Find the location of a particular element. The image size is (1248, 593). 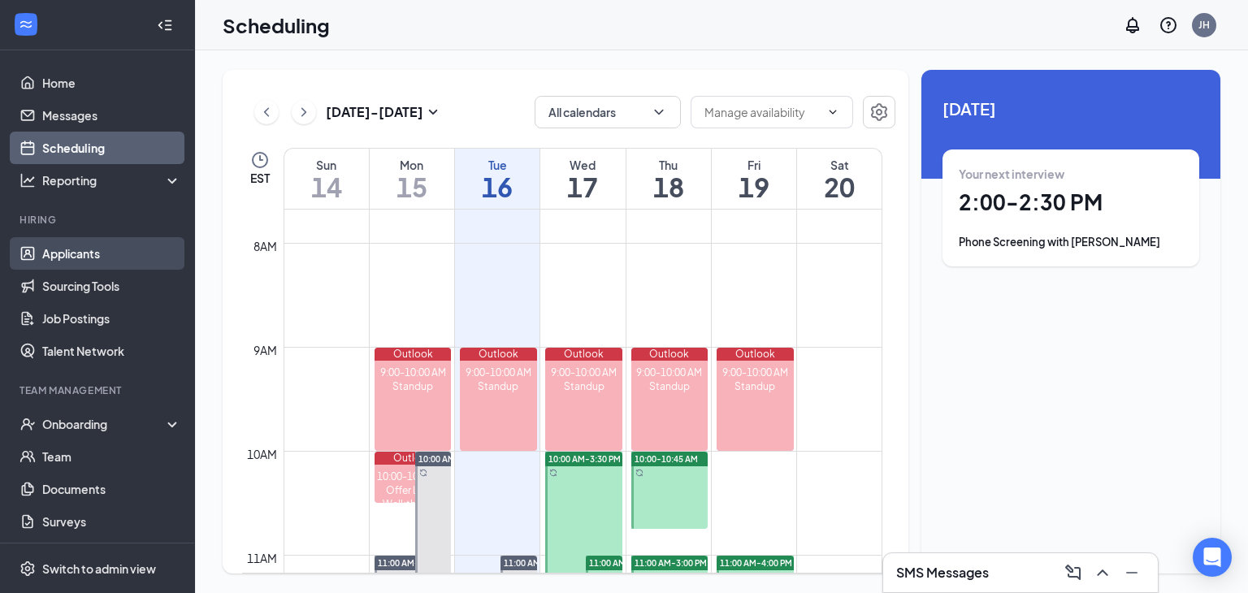

div: Mon is located at coordinates (412, 165).